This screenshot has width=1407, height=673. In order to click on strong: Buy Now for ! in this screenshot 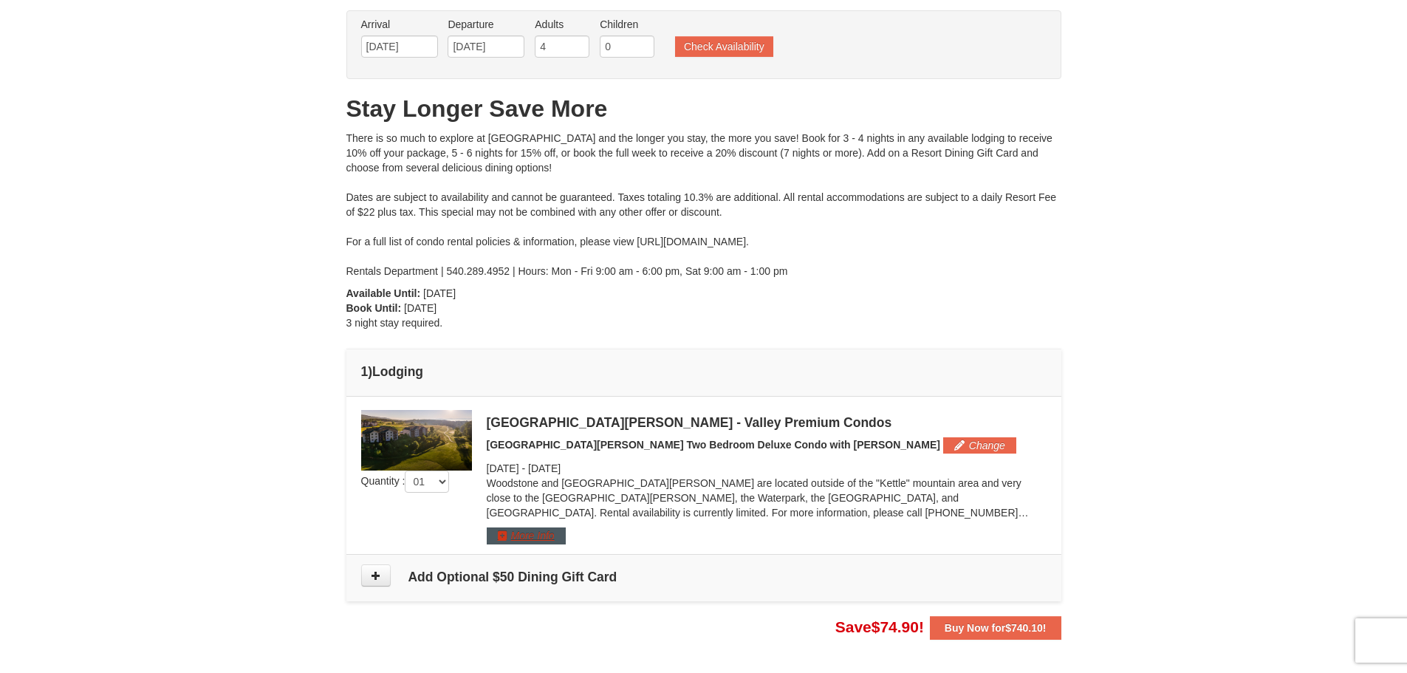, I will do `click(995, 628)`.